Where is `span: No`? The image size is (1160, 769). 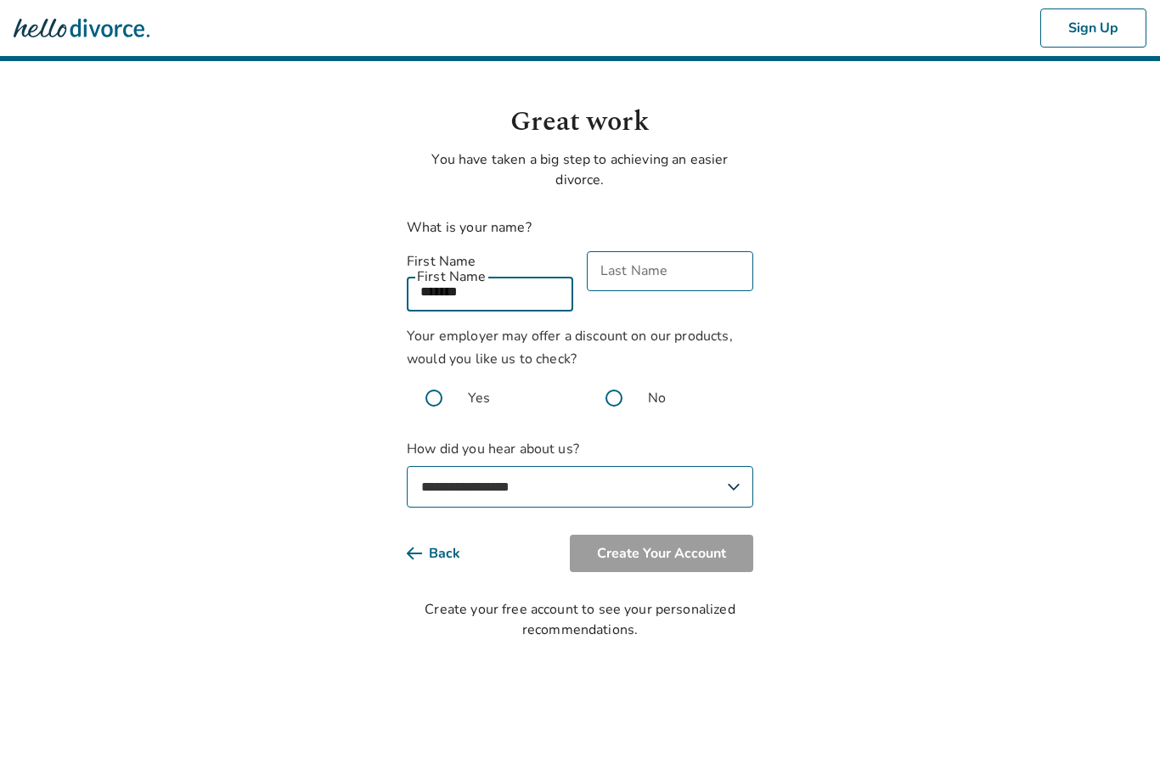
span: No is located at coordinates (656, 398).